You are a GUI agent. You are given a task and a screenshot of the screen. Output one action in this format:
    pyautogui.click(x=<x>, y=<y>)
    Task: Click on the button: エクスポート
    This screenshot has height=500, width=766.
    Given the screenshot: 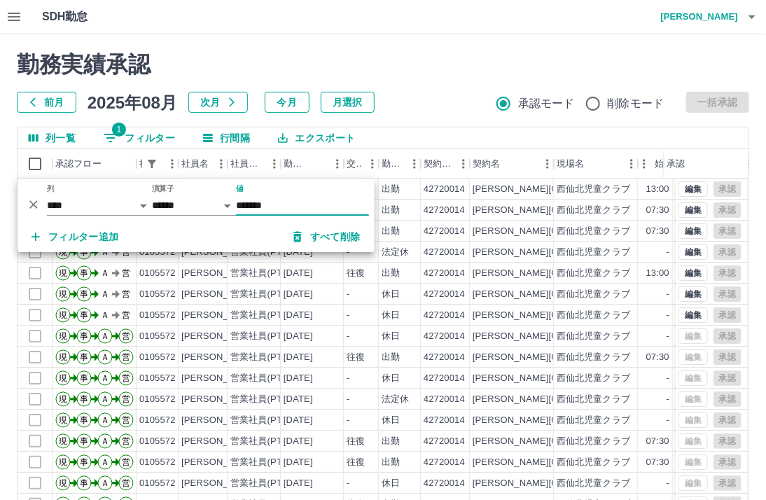 What is the action you would take?
    pyautogui.click(x=316, y=138)
    